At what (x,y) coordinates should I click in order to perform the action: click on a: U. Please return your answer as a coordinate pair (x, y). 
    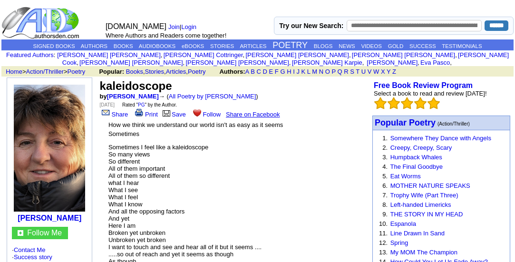
    Looking at the image, I should click on (364, 71).